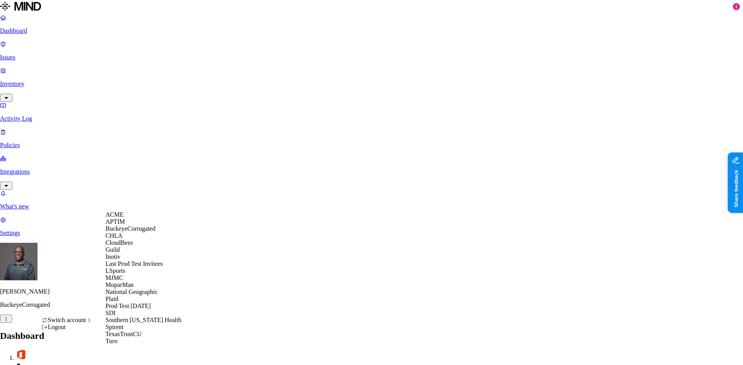  What do you see at coordinates (114, 236) in the screenshot?
I see `span: CHLA` at bounding box center [114, 236].